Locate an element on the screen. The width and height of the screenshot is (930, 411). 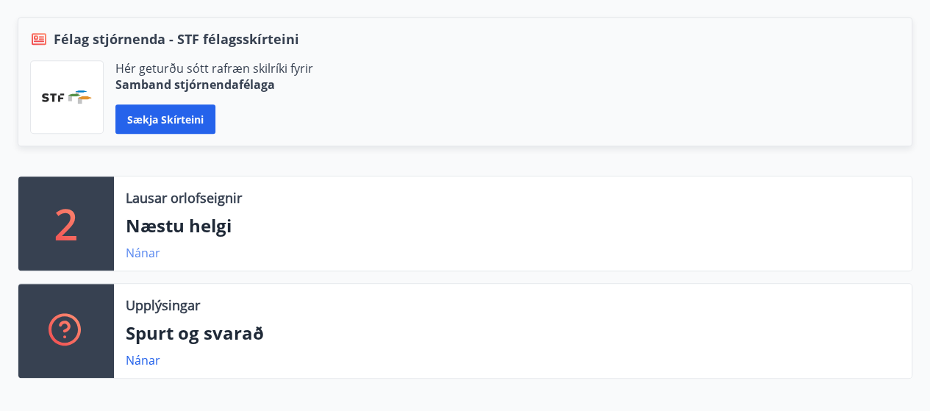
button: Sækja skírteini is located at coordinates (165, 119).